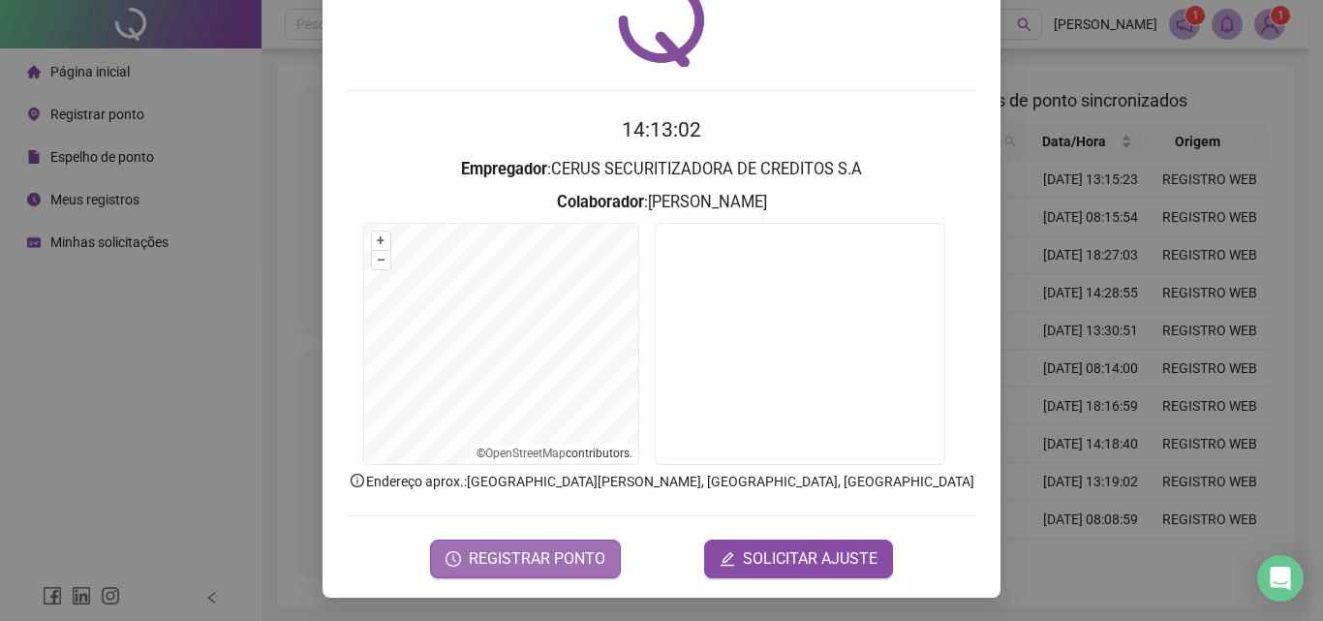 Image resolution: width=1323 pixels, height=621 pixels. I want to click on span: SOLICITAR AJUSTE, so click(809, 559).